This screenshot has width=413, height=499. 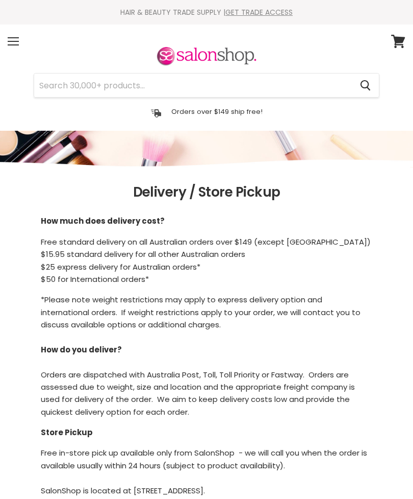 I want to click on button: Search, so click(x=365, y=85).